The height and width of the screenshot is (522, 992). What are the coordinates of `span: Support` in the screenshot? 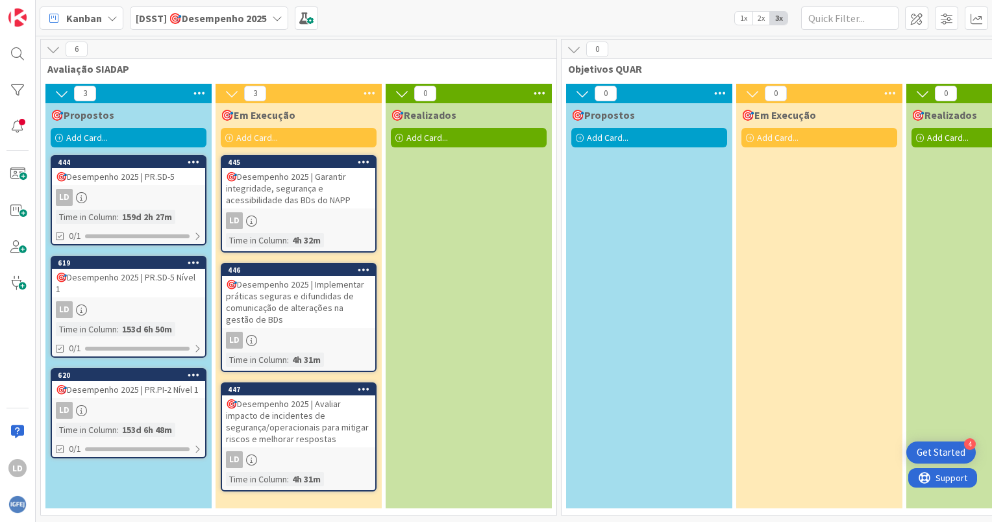 It's located at (43, 10).